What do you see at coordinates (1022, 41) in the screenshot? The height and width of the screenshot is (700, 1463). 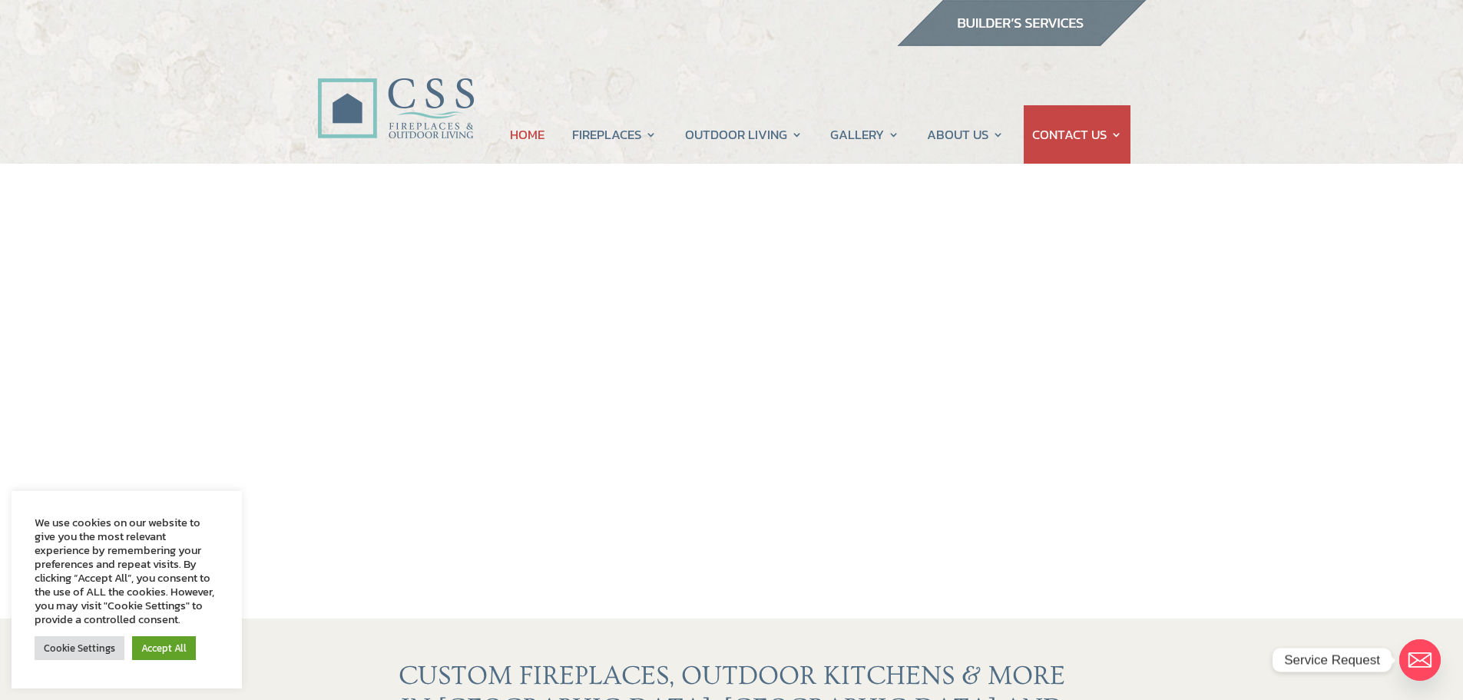 I see `a: builder services construction supply` at bounding box center [1022, 41].